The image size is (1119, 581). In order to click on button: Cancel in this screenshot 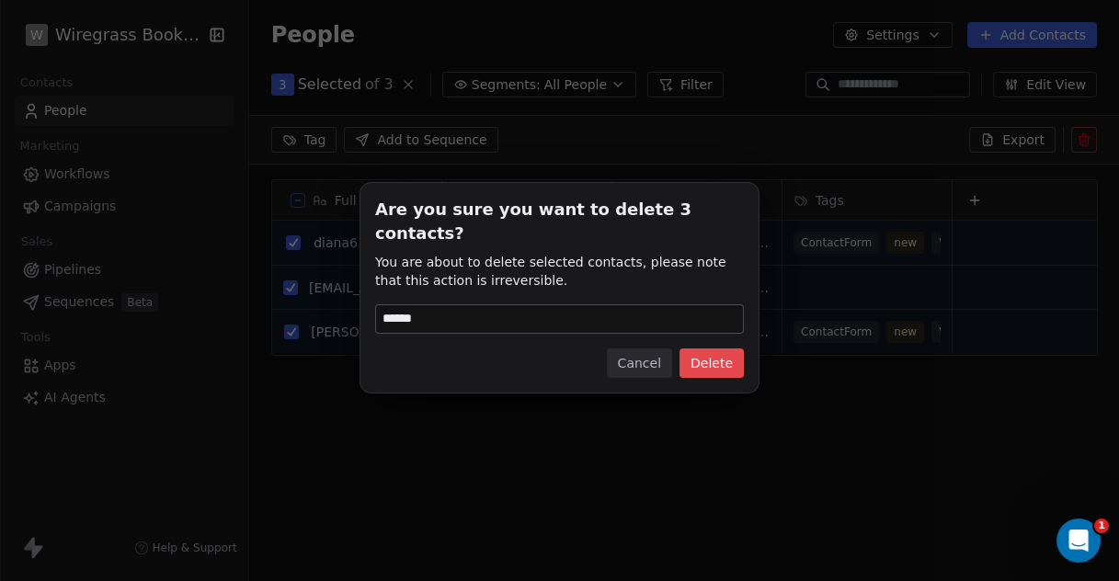, I will do `click(639, 363)`.